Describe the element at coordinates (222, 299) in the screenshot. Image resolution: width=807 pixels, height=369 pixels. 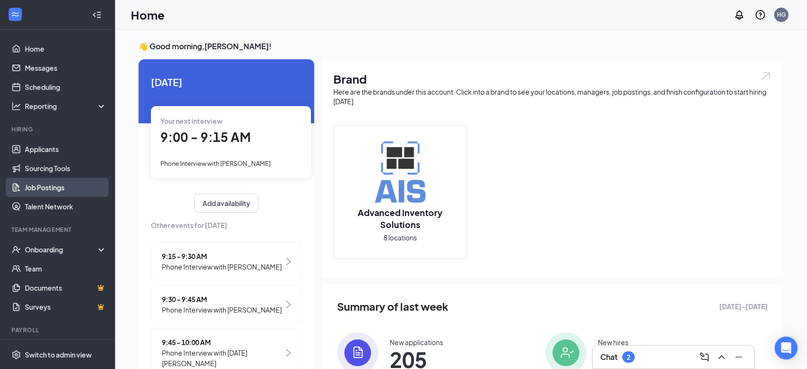
I see `span: 9:30 - 9:45 AM` at that location.